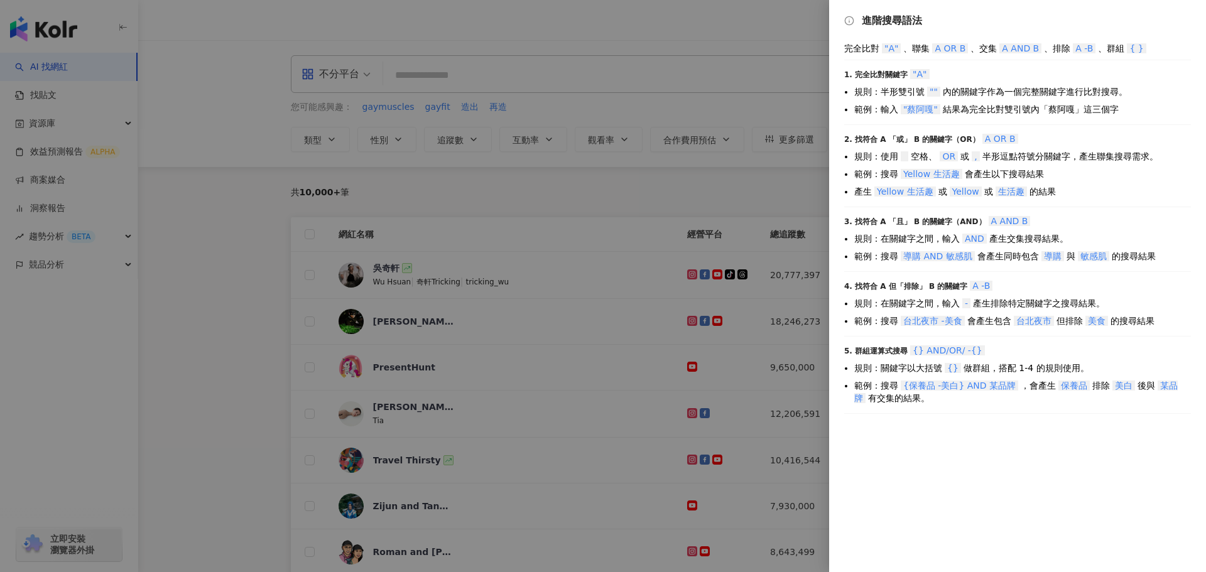  What do you see at coordinates (1017, 221) in the screenshot?
I see `div: 3. 找符合 A 「且」 B 的關鍵字（AND）` at bounding box center [1017, 221].